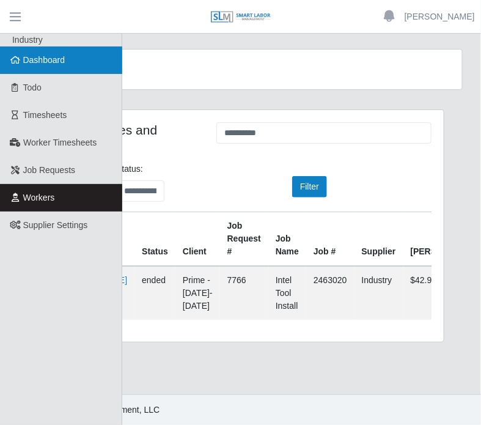 The width and height of the screenshot is (481, 425). What do you see at coordinates (309, 187) in the screenshot?
I see `button: Filter` at bounding box center [309, 187].